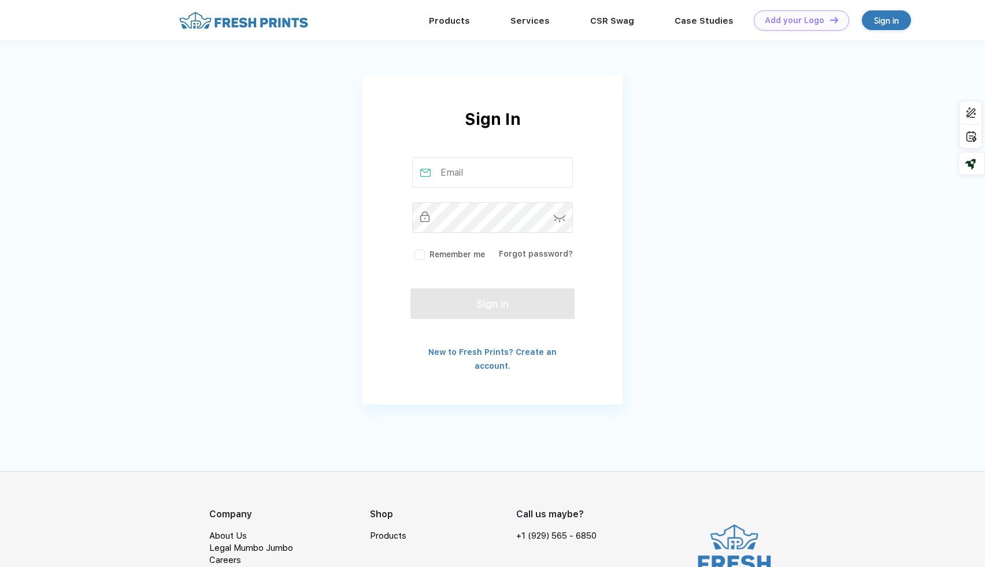 The height and width of the screenshot is (567, 985). What do you see at coordinates (243, 20) in the screenshot?
I see `img: fo%20logo%202.webp` at bounding box center [243, 20].